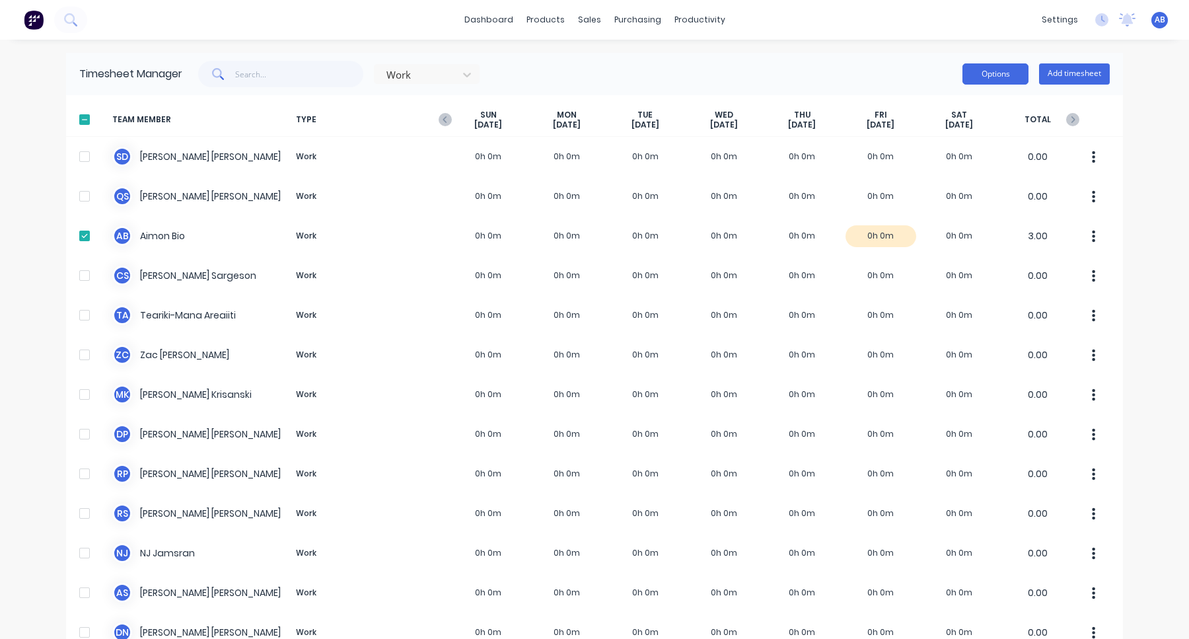 Image resolution: width=1189 pixels, height=639 pixels. Describe the element at coordinates (1160, 20) in the screenshot. I see `span: AB` at that location.